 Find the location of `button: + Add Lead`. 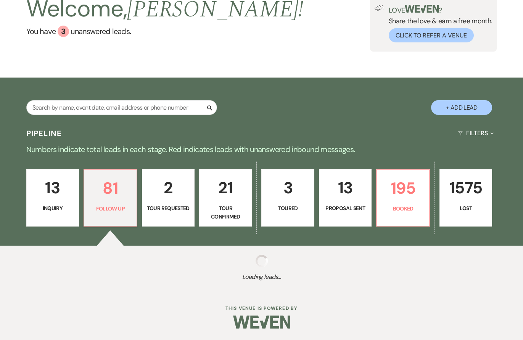

button: + Add Lead is located at coordinates (462, 107).